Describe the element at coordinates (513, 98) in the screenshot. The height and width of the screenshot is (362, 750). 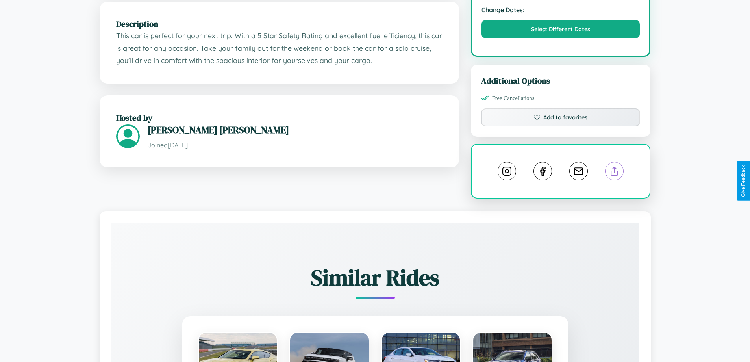
I see `span: Free Cancellations` at that location.